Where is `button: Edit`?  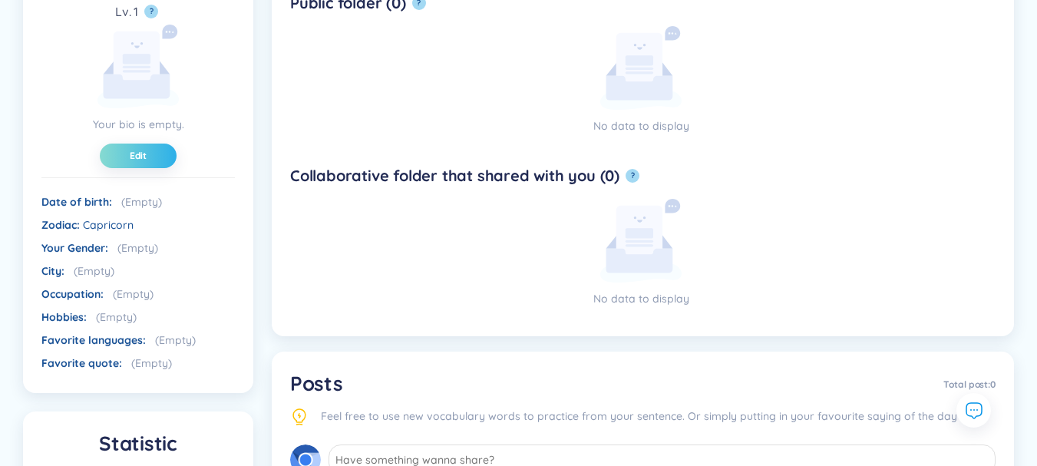
button: Edit is located at coordinates (138, 156).